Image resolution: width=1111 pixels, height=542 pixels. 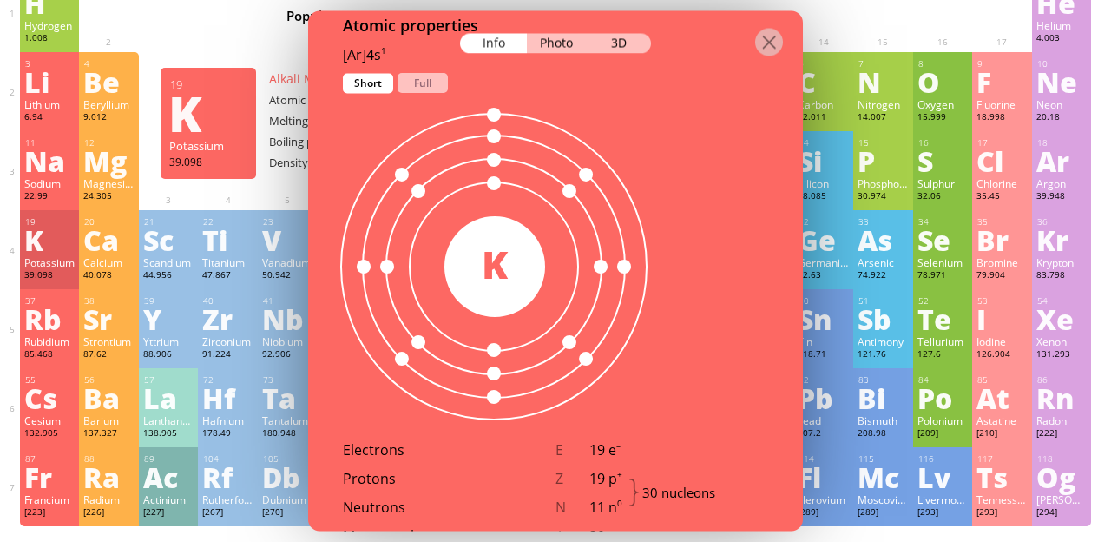 What do you see at coordinates (823, 341) in the screenshot?
I see `div: Tin` at bounding box center [823, 341].